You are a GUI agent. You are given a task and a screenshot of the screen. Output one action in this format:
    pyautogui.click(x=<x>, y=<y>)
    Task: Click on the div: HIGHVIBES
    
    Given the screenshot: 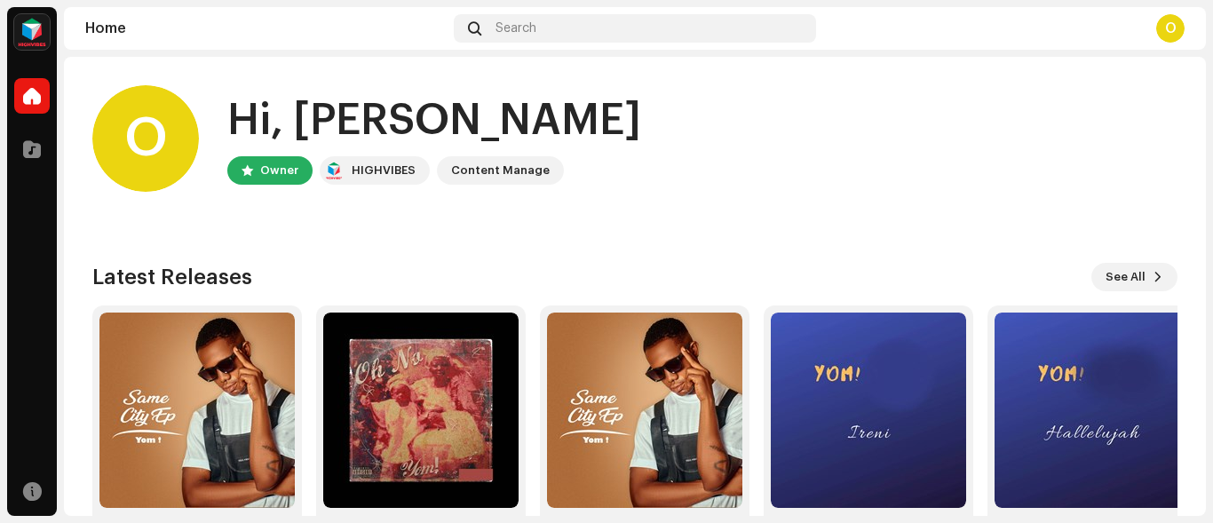 What is the action you would take?
    pyautogui.click(x=383, y=170)
    